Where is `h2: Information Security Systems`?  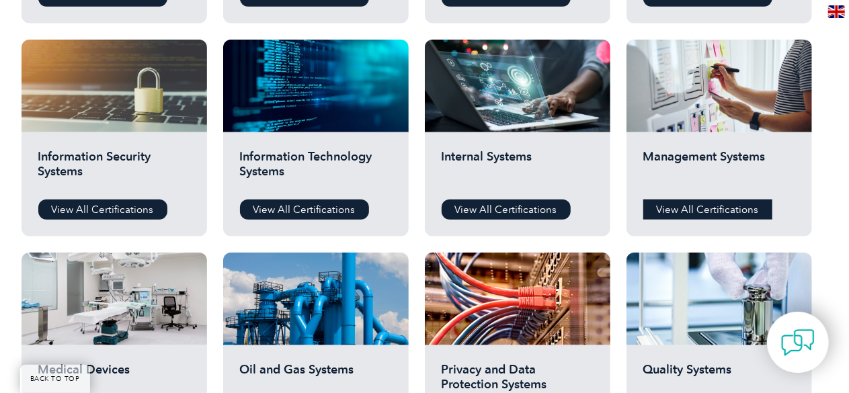
h2: Information Security Systems is located at coordinates (114, 169).